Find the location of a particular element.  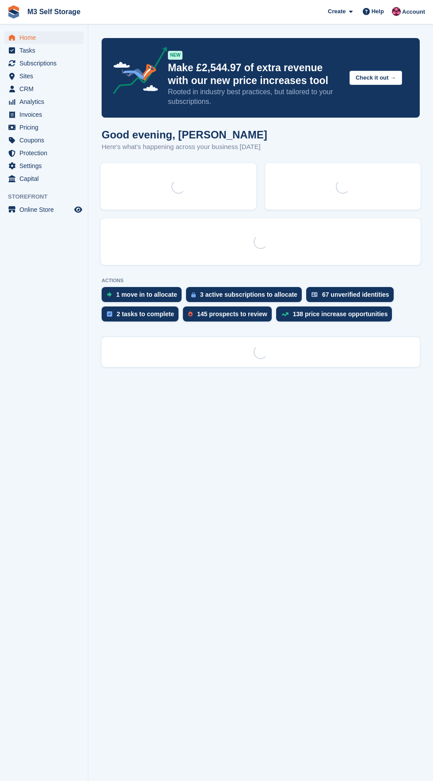

a: 145 prospects to review is located at coordinates (229, 316).